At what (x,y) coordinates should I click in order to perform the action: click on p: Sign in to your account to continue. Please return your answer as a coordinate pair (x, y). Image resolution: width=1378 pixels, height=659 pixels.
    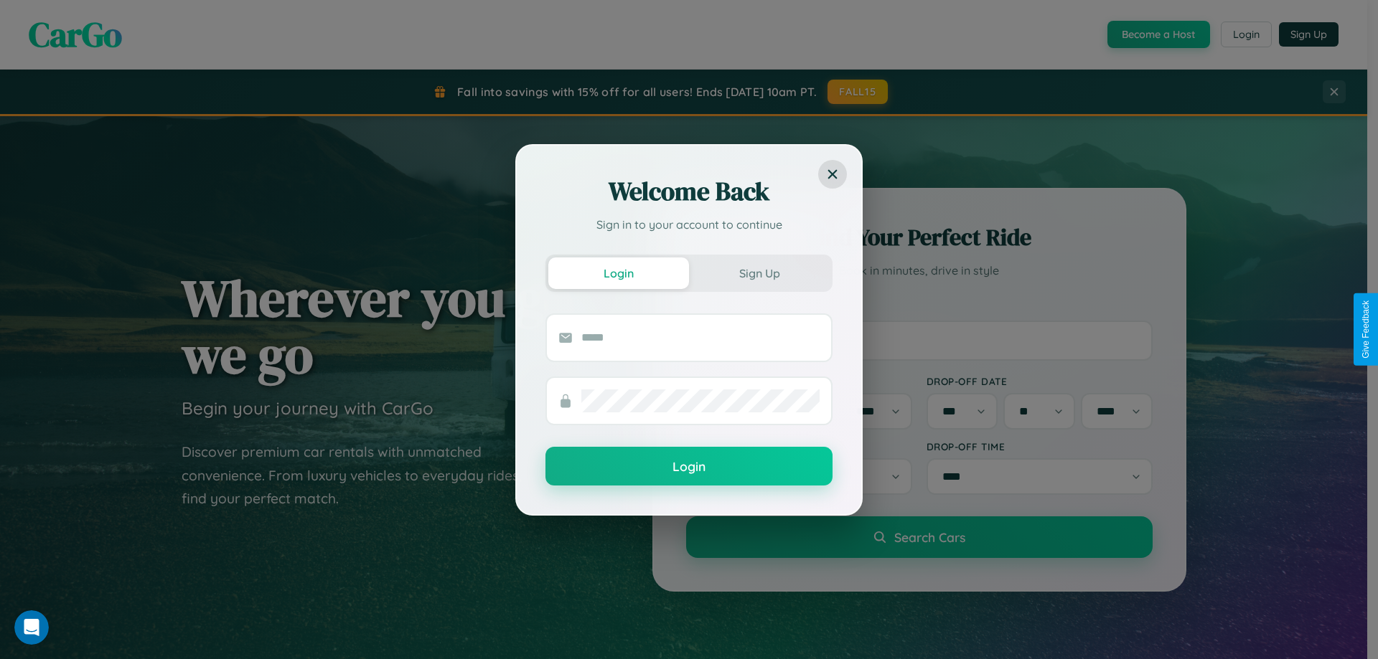
    Looking at the image, I should click on (689, 225).